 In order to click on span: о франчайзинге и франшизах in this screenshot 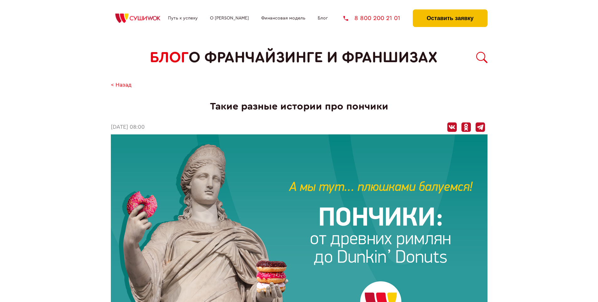, I will do `click(313, 57)`.